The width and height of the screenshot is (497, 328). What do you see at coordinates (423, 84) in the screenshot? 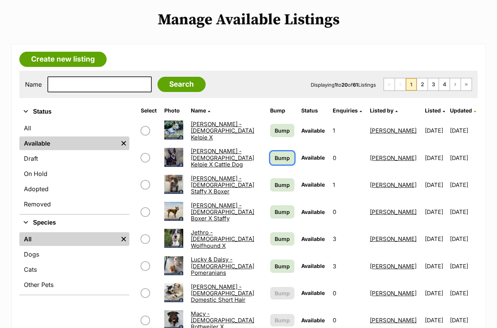
I see `a: Page 2` at bounding box center [423, 84].